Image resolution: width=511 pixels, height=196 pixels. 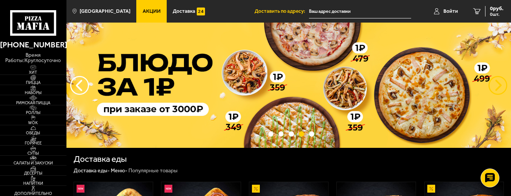 What do you see at coordinates (498, 85) in the screenshot?
I see `button: предыдущий` at bounding box center [498, 85].